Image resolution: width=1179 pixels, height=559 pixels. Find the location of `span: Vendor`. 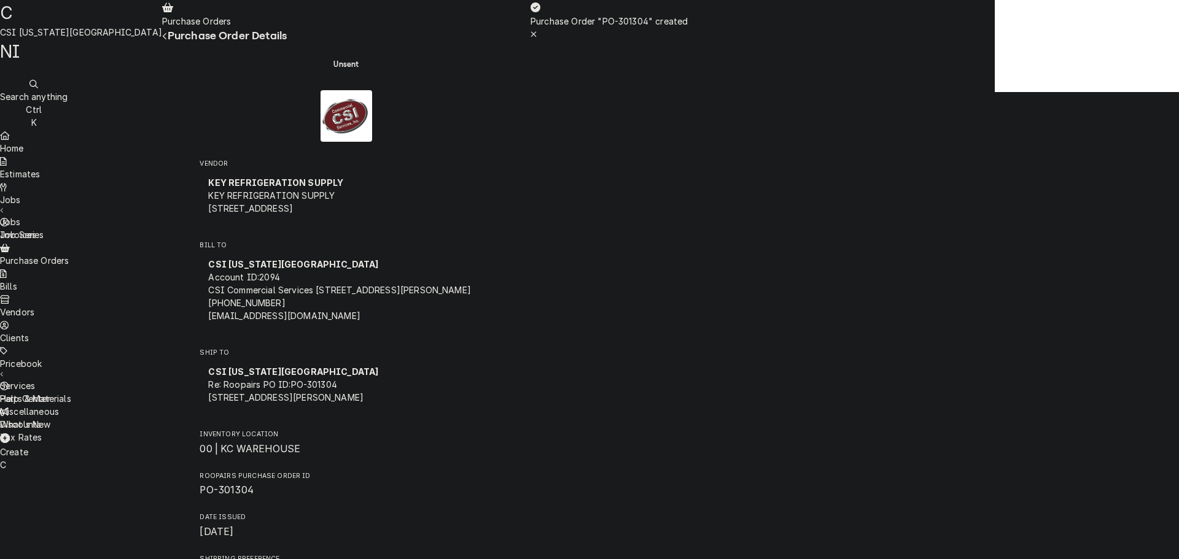

span: Vendor is located at coordinates (346, 164).